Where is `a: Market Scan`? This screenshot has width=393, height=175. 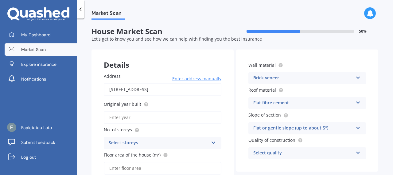
a: Market Scan is located at coordinates (41, 49).